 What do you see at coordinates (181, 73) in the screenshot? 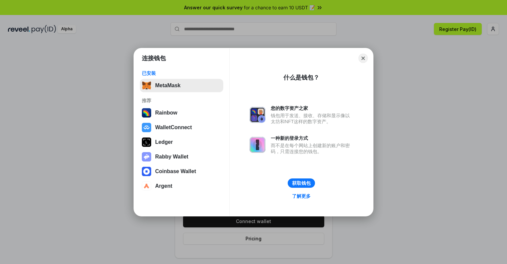
I see `div: 已安装` at bounding box center [181, 73].